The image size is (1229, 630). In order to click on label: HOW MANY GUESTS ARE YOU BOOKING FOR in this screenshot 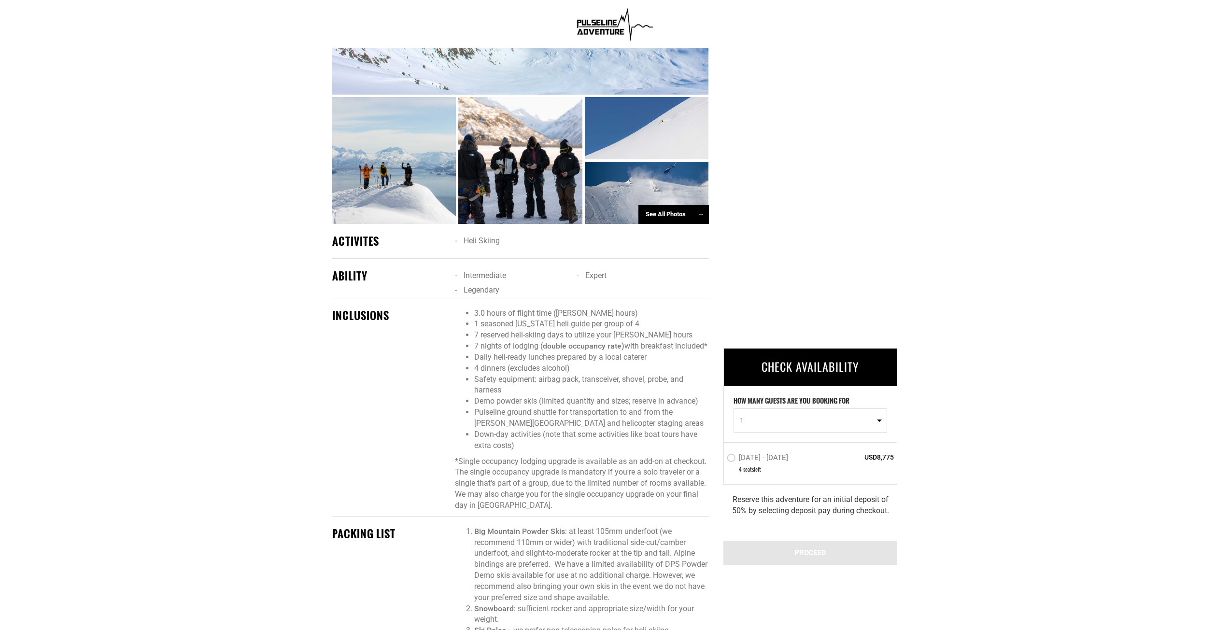, I will do `click(792, 402)`.